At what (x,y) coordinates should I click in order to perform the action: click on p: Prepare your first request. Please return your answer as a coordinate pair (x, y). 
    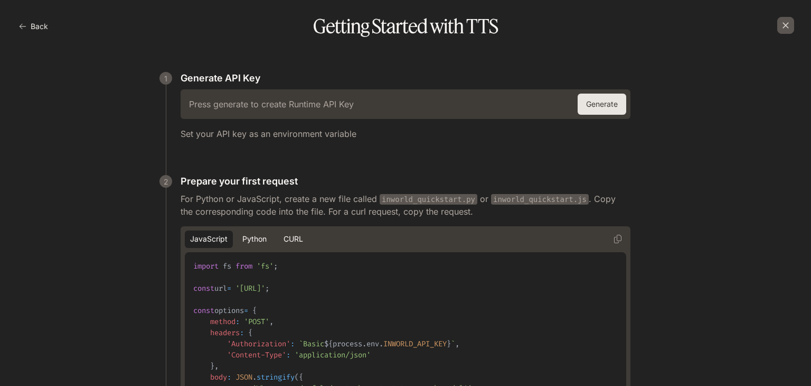
    Looking at the image, I should click on (239, 181).